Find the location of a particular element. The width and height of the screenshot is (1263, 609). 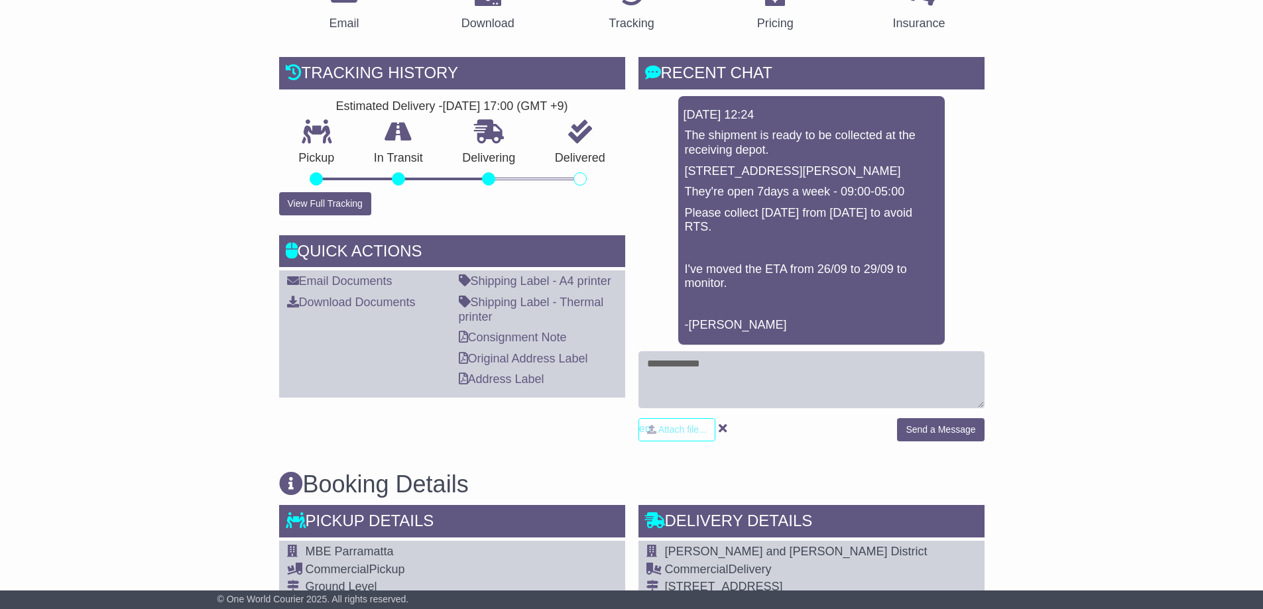

p: Delivering is located at coordinates (489, 158).